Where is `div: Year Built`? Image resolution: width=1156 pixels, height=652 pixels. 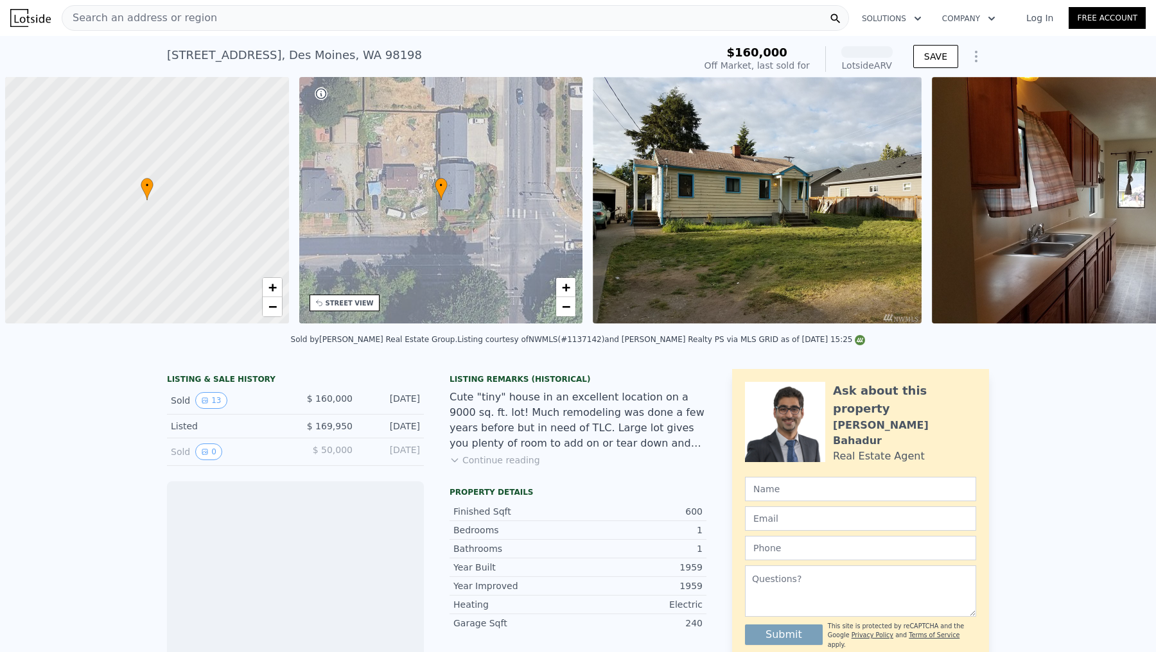 div: Year Built is located at coordinates (516, 568).